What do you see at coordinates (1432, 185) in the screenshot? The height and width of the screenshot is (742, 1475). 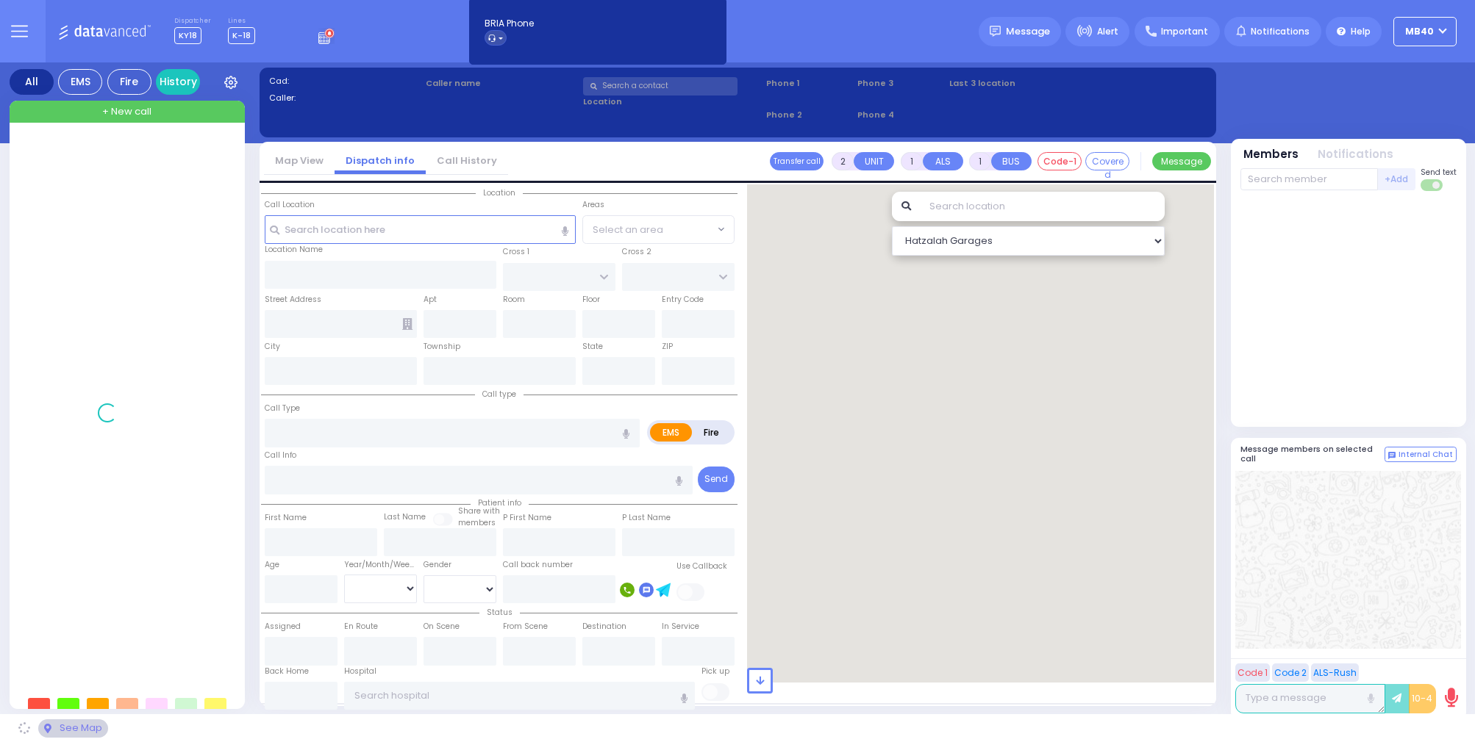 I see `label: Turn off text` at bounding box center [1432, 185].